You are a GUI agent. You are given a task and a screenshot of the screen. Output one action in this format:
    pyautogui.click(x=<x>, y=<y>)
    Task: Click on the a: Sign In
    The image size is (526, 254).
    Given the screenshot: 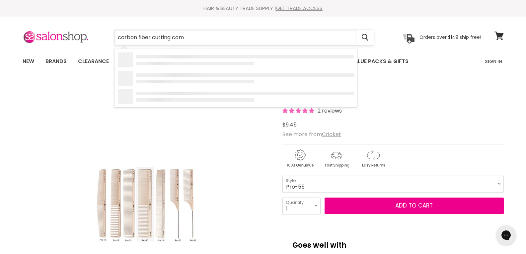 What is the action you would take?
    pyautogui.click(x=493, y=61)
    